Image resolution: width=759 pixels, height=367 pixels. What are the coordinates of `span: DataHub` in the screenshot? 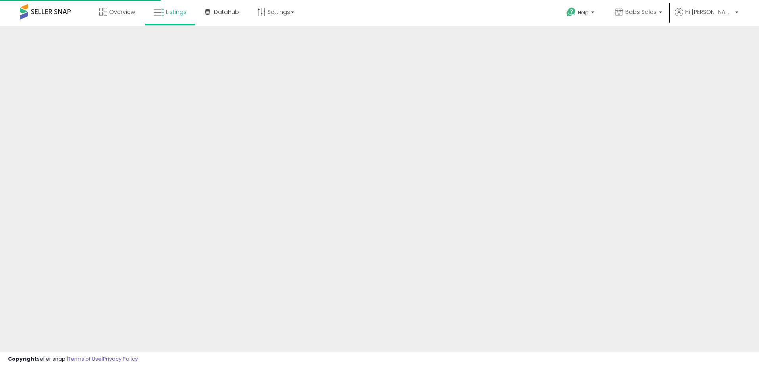 It's located at (226, 12).